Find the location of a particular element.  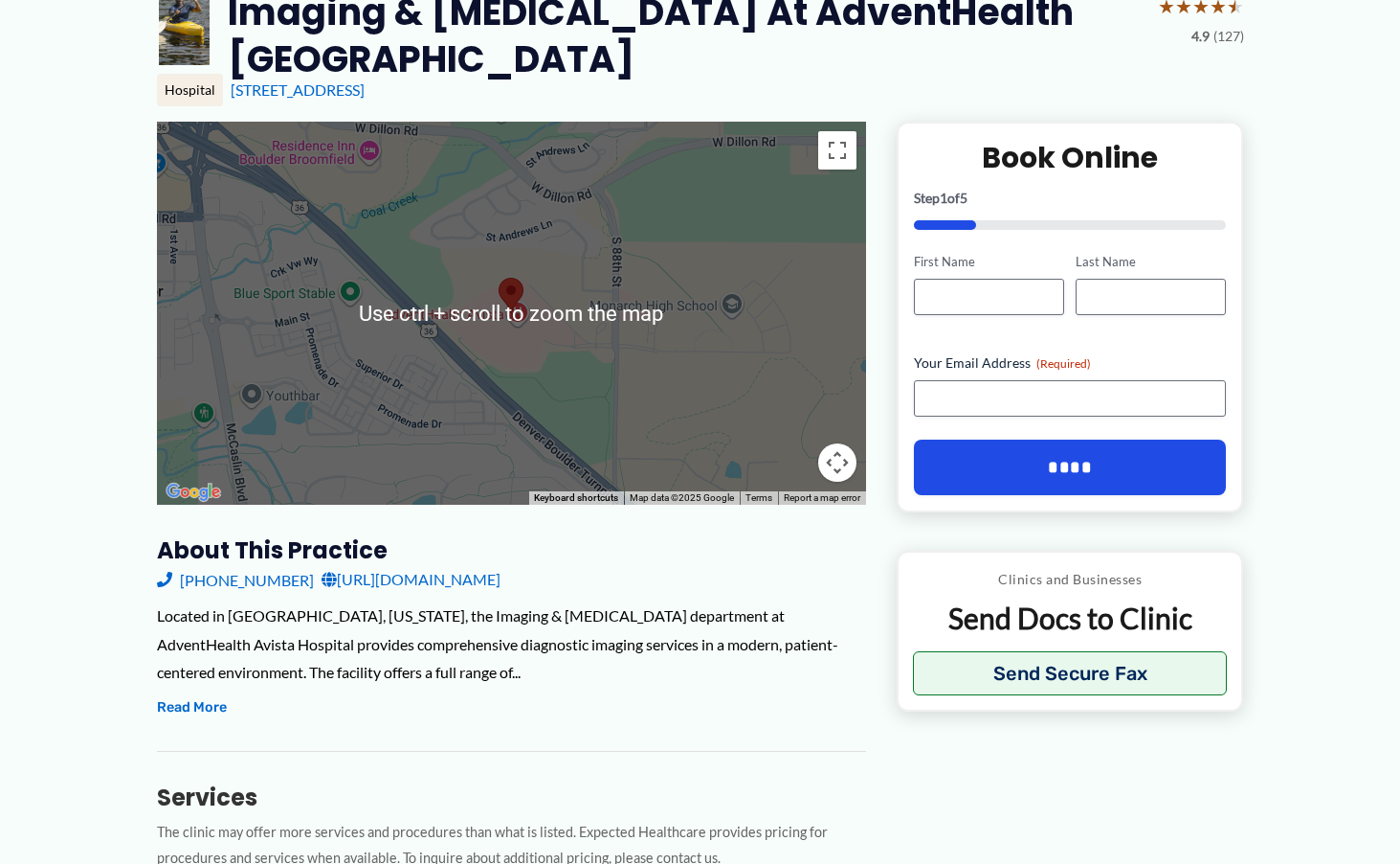

span: 1 is located at coordinates (944, 197).